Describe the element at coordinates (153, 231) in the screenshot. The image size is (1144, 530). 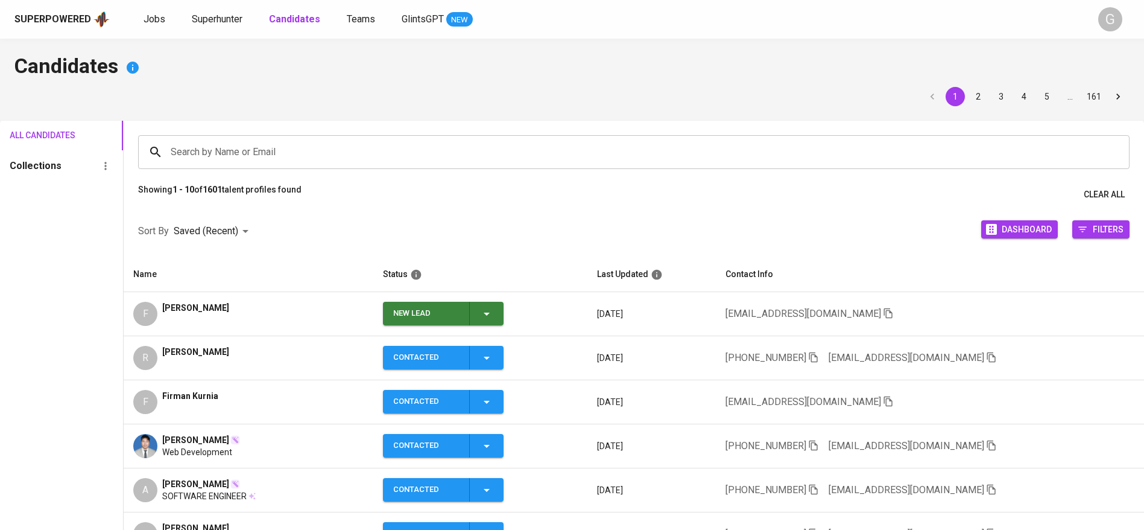
I see `p: Sort By` at that location.